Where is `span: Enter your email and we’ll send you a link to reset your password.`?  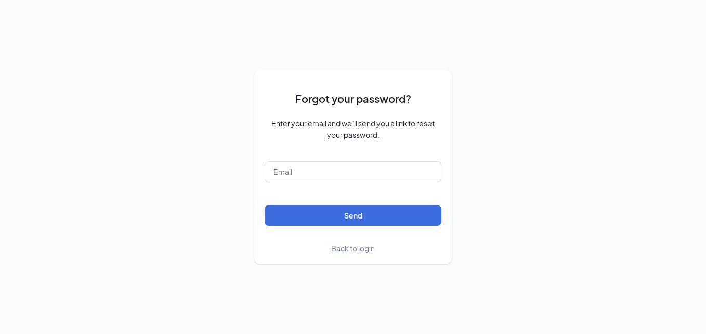
span: Enter your email and we’ll send you a link to reset your password. is located at coordinates (353, 129).